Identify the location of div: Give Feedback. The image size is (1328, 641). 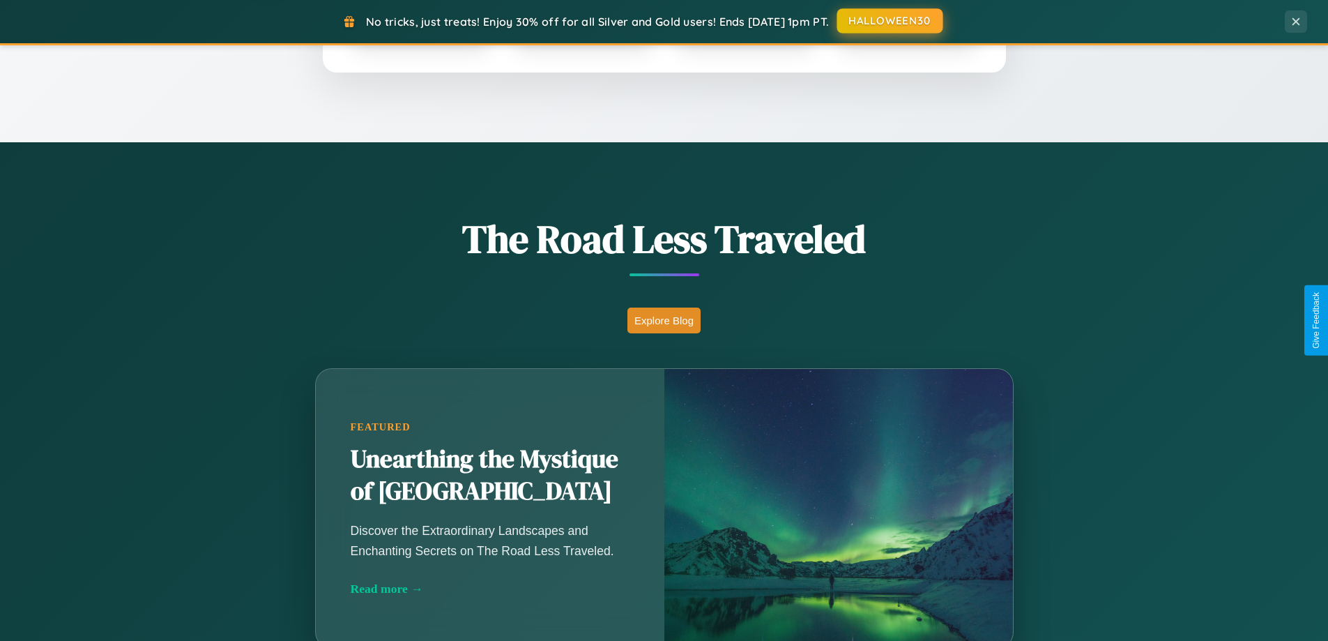
(1316, 320).